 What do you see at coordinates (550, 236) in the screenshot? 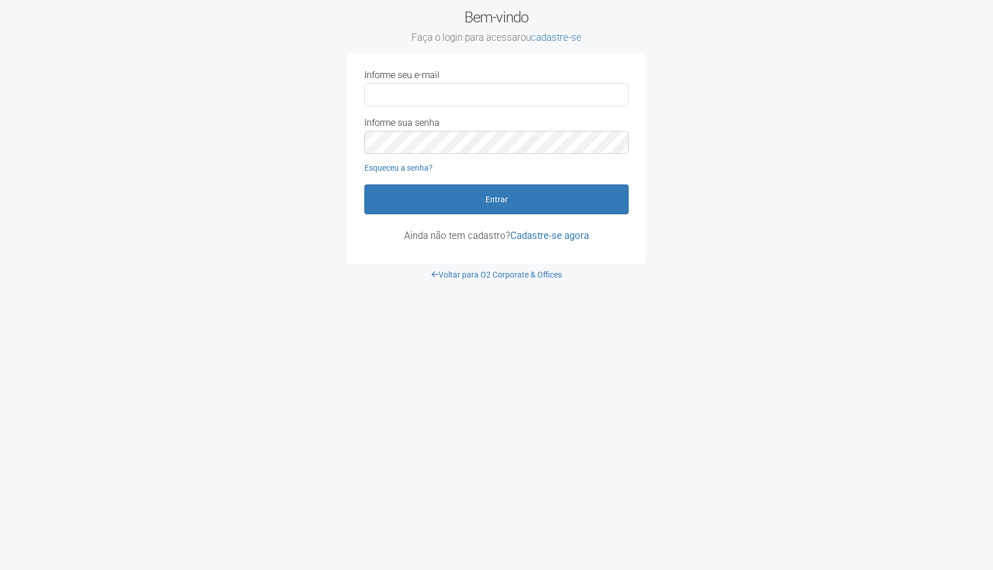
I see `a: Cadastre-se agora` at bounding box center [550, 236].